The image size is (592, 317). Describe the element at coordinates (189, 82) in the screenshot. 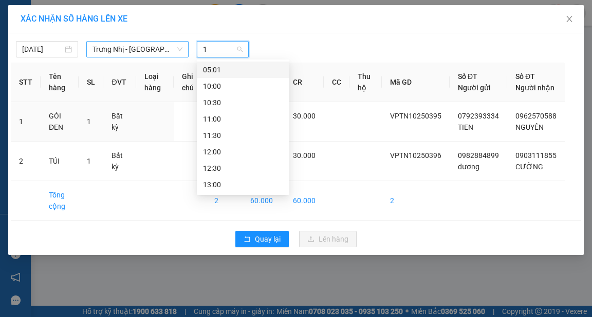

I see `th: Ghi chú` at that location.